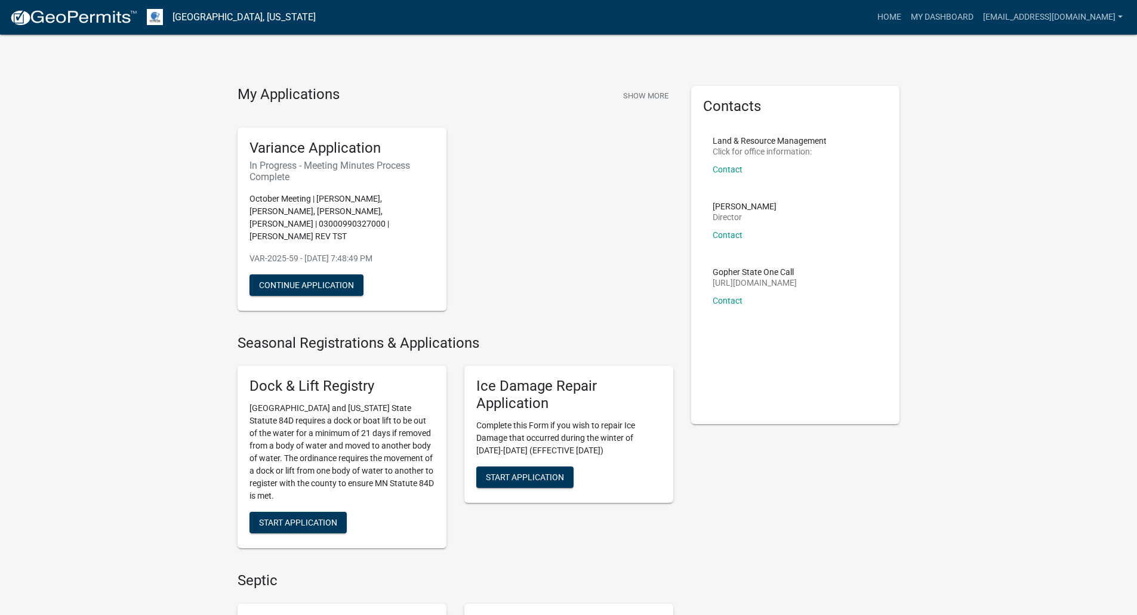 This screenshot has height=615, width=1137. I want to click on p: Director, so click(744, 217).